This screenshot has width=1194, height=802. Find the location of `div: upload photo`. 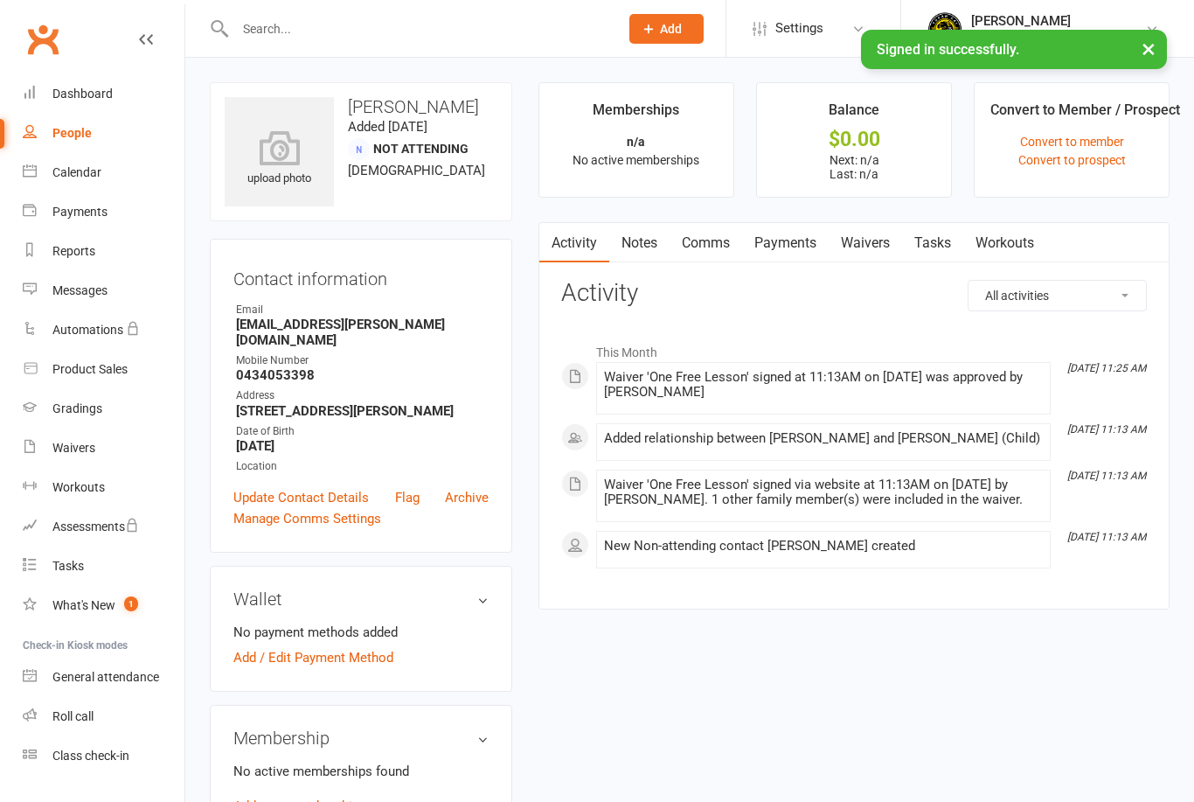

div: upload photo is located at coordinates (279, 159).